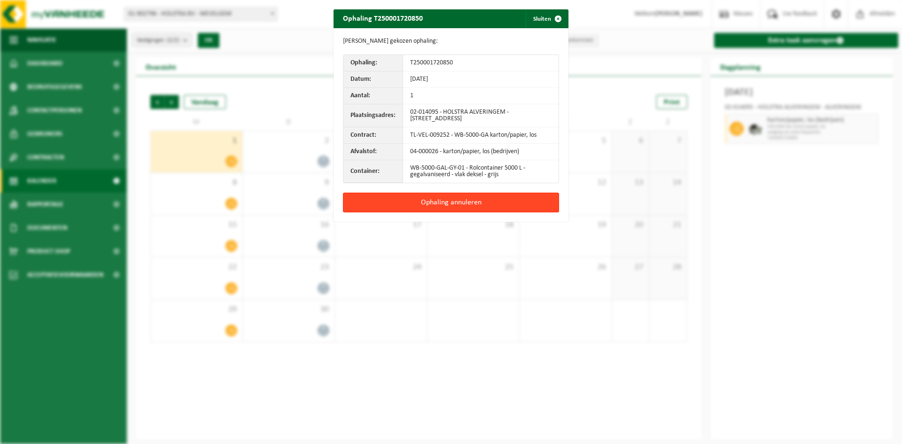  I want to click on td: WB-5000-GAL-GY-01 - Rolcontainer 5000 L - gegalvaniseerd - vlak deksel - grijs, so click(481, 171).